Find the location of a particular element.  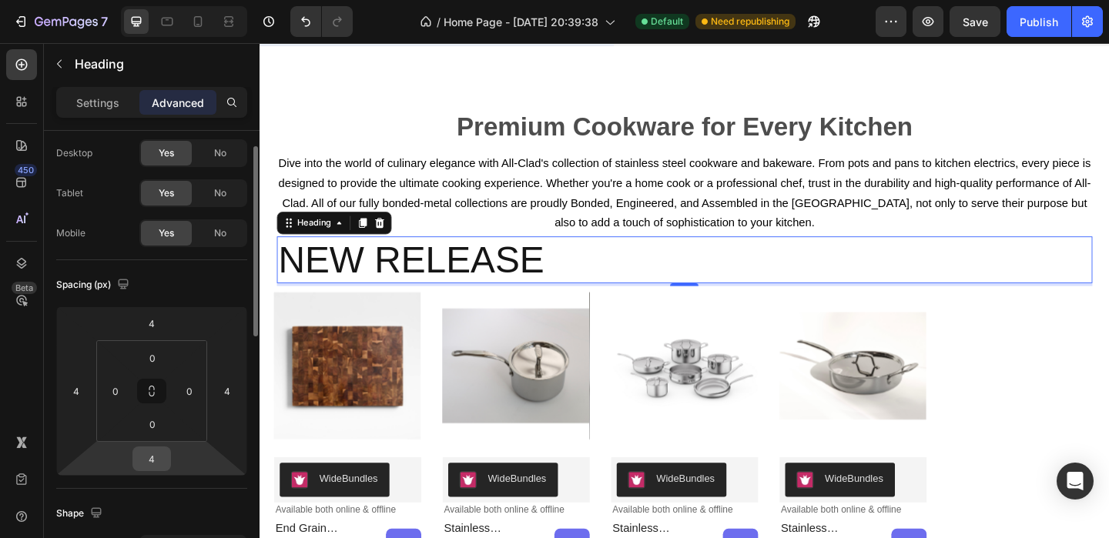

div: Heading is located at coordinates (59, 196).